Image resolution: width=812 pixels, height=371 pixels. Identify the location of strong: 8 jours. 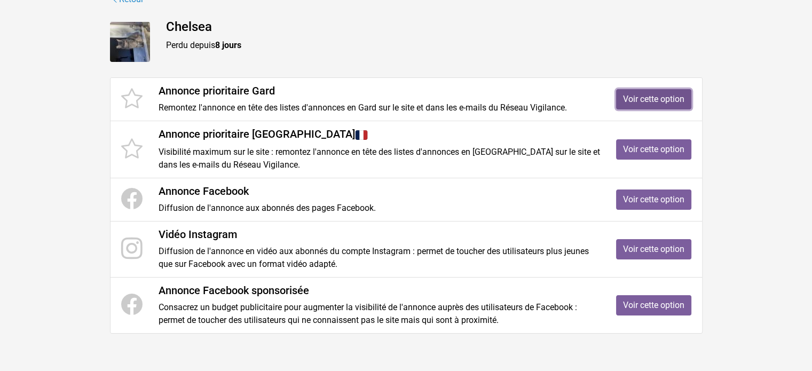
(228, 45).